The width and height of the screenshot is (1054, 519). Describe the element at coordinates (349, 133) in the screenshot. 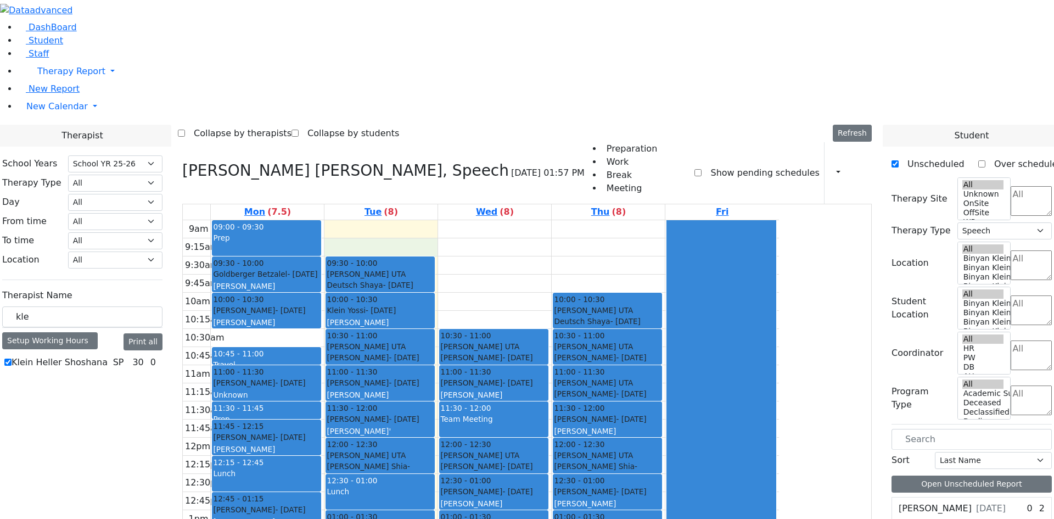

I see `label: Collapse by students` at that location.